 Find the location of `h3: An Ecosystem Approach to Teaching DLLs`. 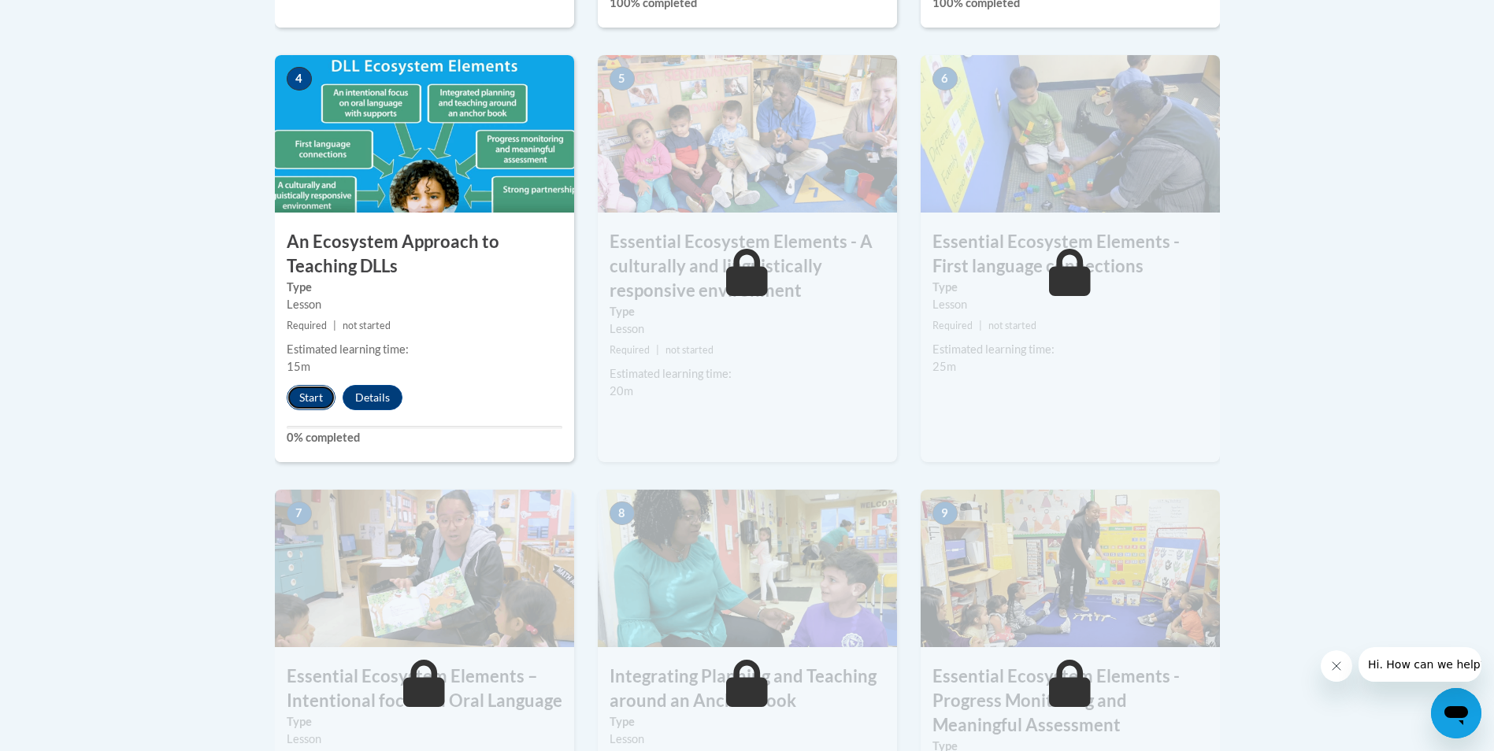

h3: An Ecosystem Approach to Teaching DLLs is located at coordinates (424, 254).